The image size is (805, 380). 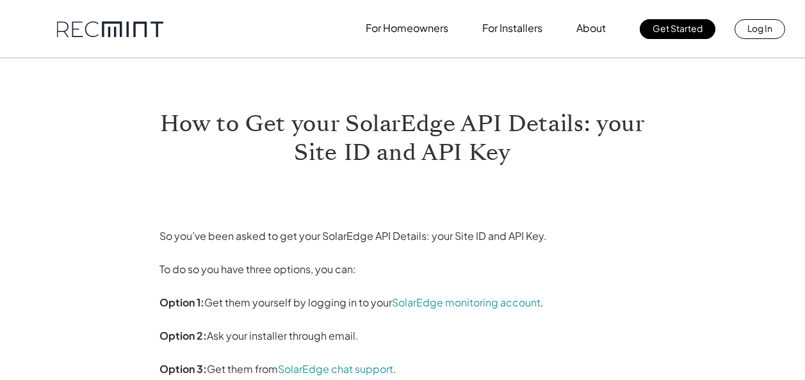 I want to click on p: Ask your installer through email., so click(x=403, y=336).